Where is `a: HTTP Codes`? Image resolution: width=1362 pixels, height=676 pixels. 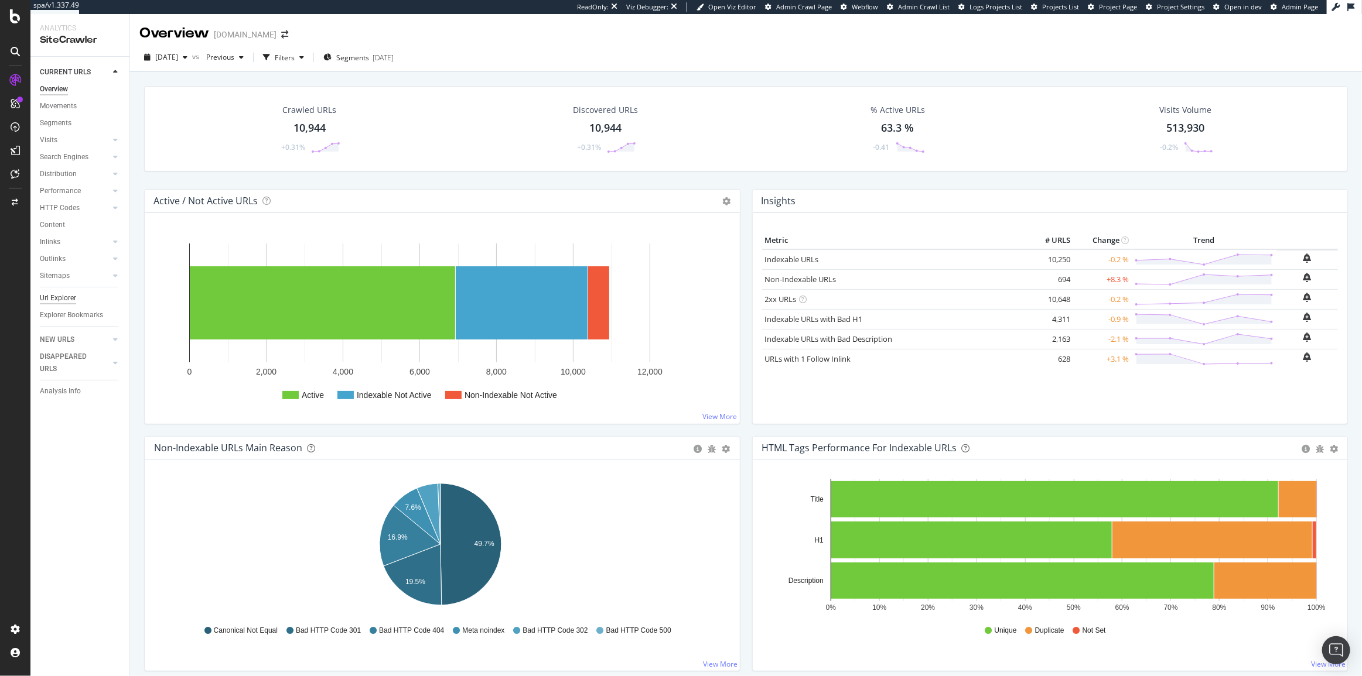 a: HTTP Codes is located at coordinates (74, 208).